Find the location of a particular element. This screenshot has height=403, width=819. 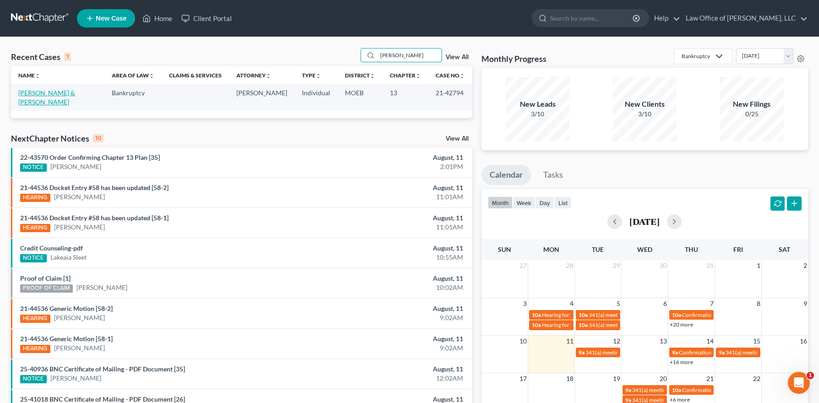

span: 4 is located at coordinates (571, 304).